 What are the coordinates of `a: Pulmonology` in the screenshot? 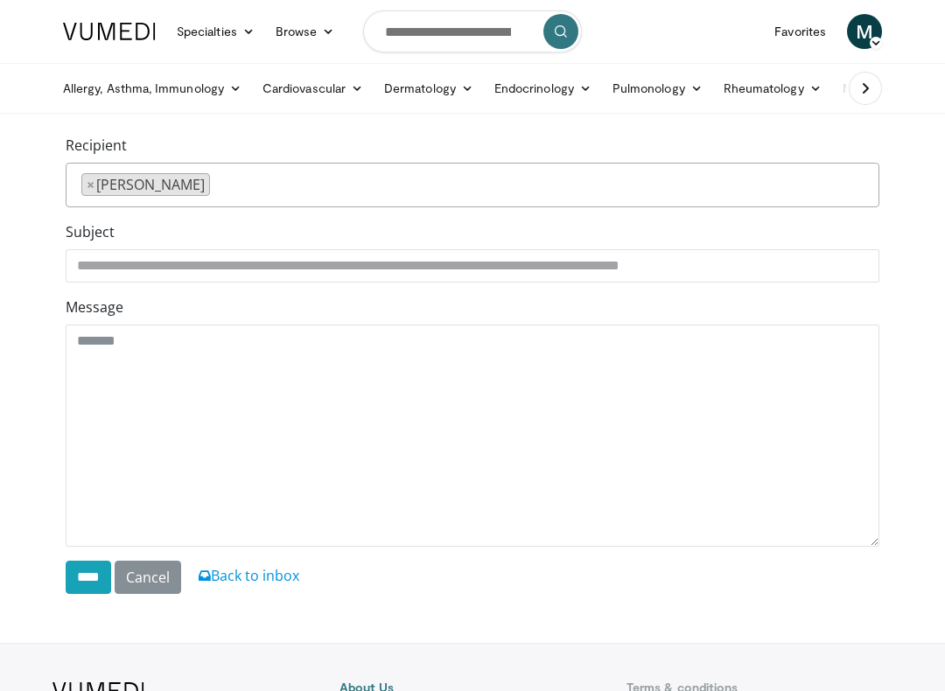 It's located at (657, 88).